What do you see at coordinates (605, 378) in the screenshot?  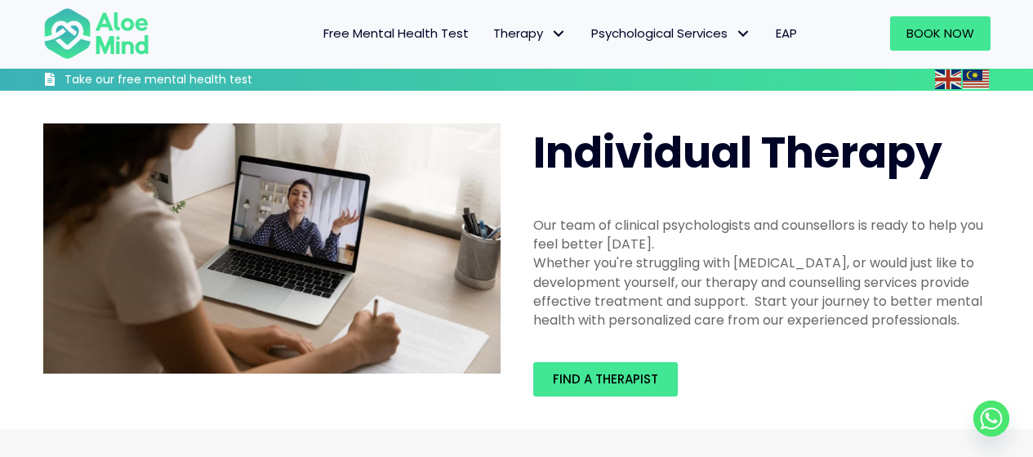 I see `span: Find a therapist` at bounding box center [605, 378].